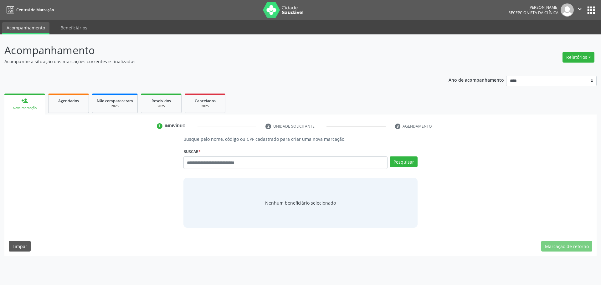  Describe the element at coordinates (115, 101) in the screenshot. I see `span: Não compareceram` at that location.